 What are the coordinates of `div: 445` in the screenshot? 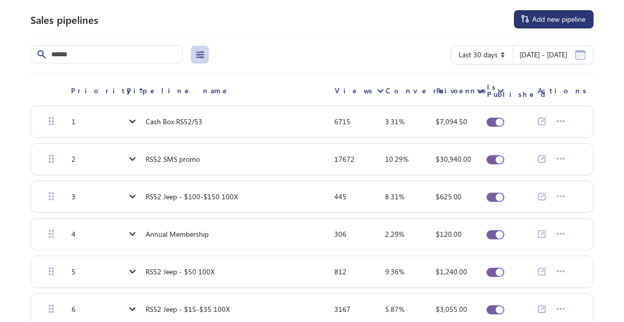 It's located at (340, 197).